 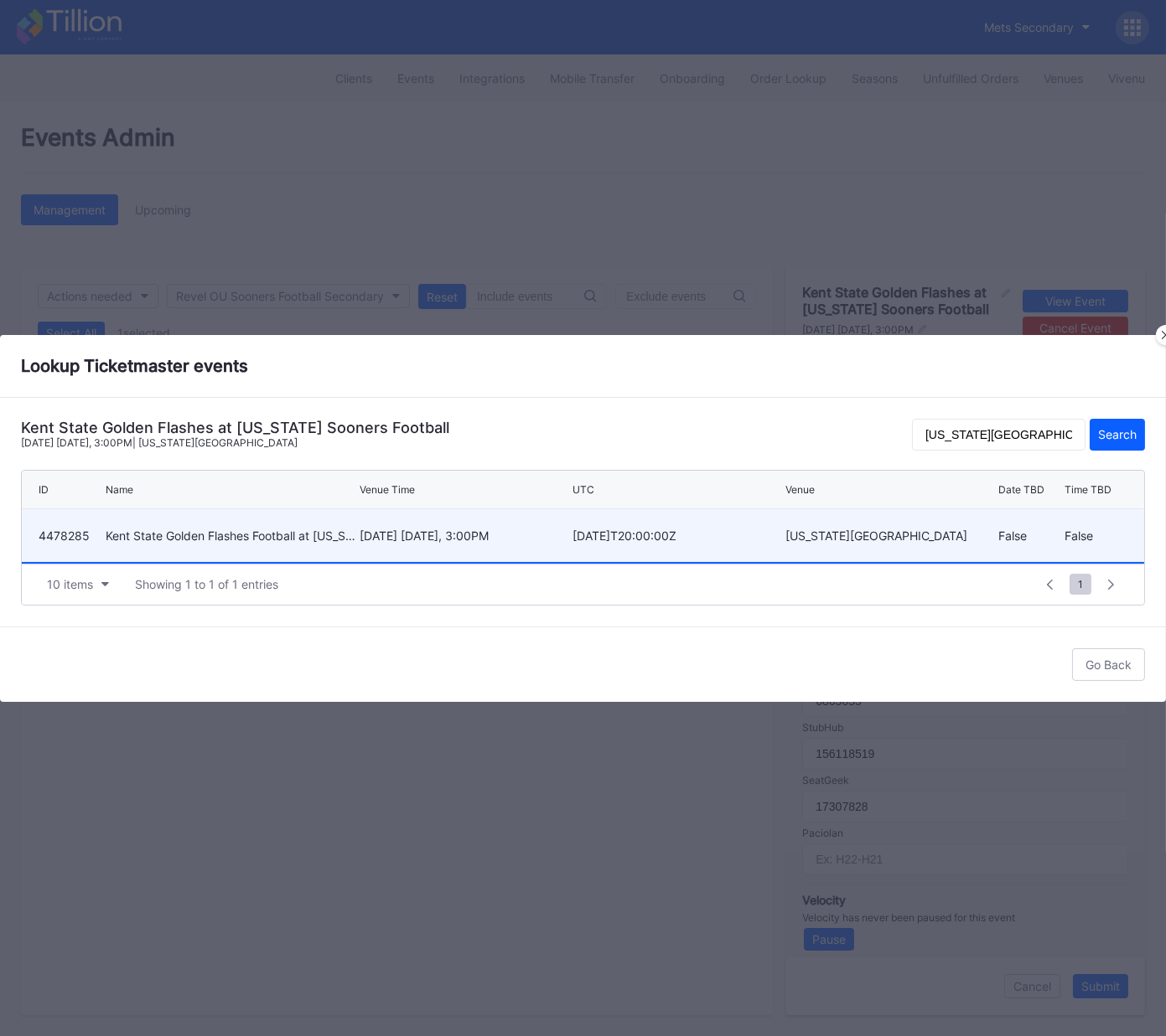 What do you see at coordinates (998, 435) in the screenshot?
I see `input: Search term` at bounding box center [998, 435].